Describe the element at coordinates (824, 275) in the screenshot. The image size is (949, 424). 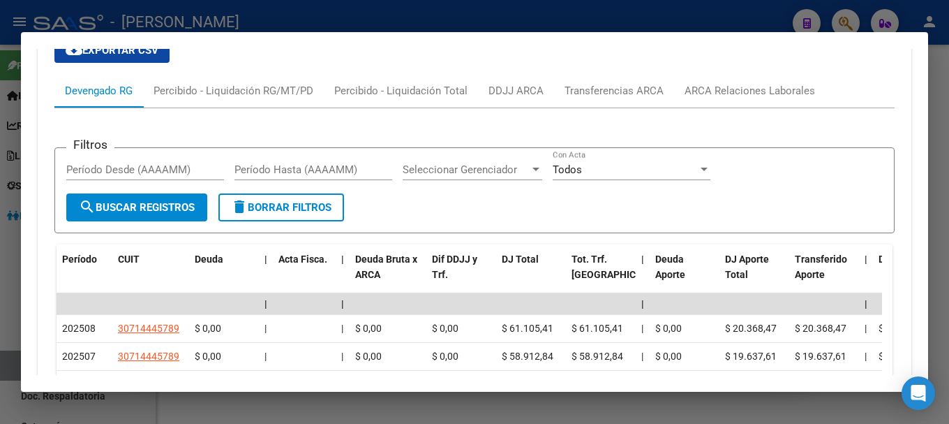
I see `datatable-header-cell: Transferido Aporte` at that location.